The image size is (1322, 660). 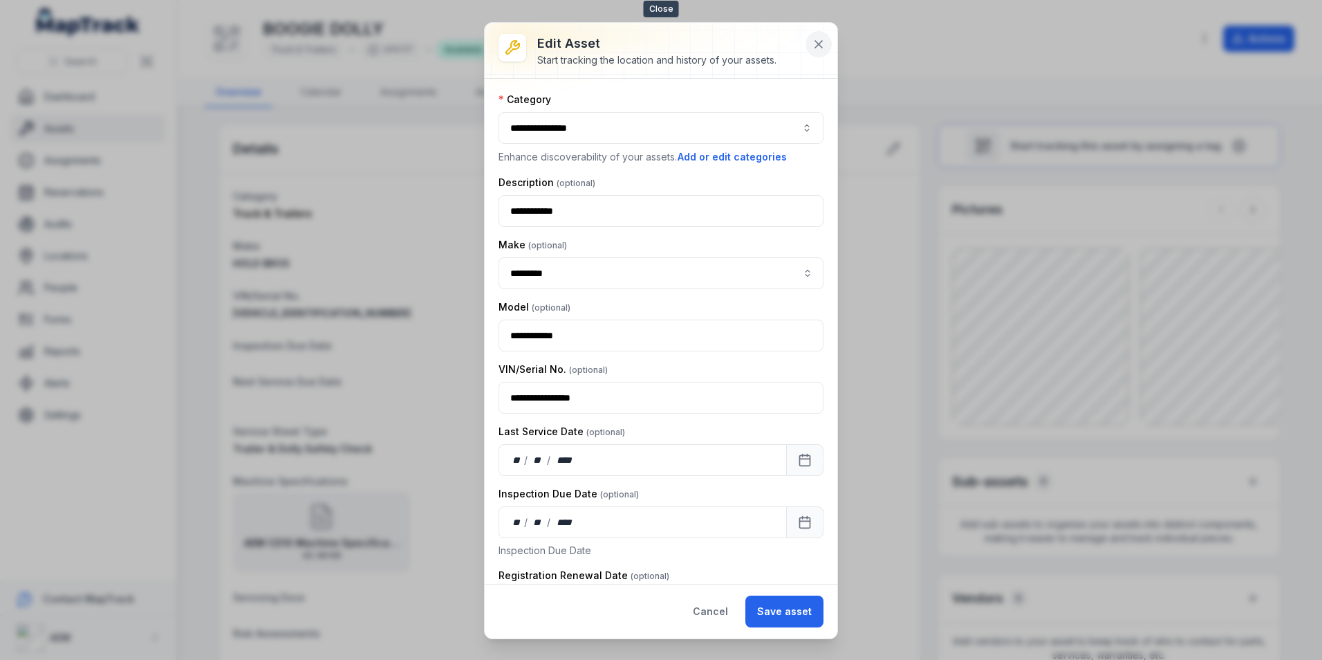 What do you see at coordinates (525, 100) in the screenshot?
I see `label: Category` at bounding box center [525, 100].